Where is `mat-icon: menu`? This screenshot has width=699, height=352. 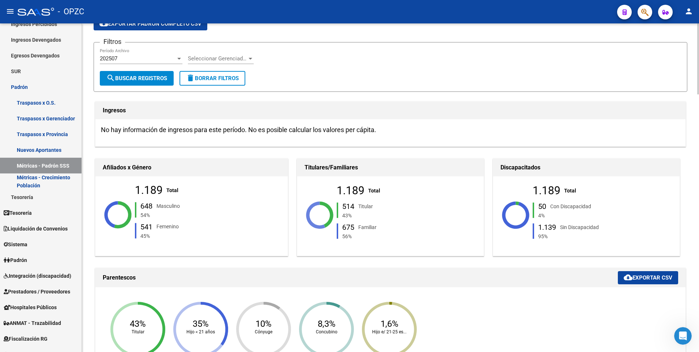 mat-icon: menu is located at coordinates (10, 11).